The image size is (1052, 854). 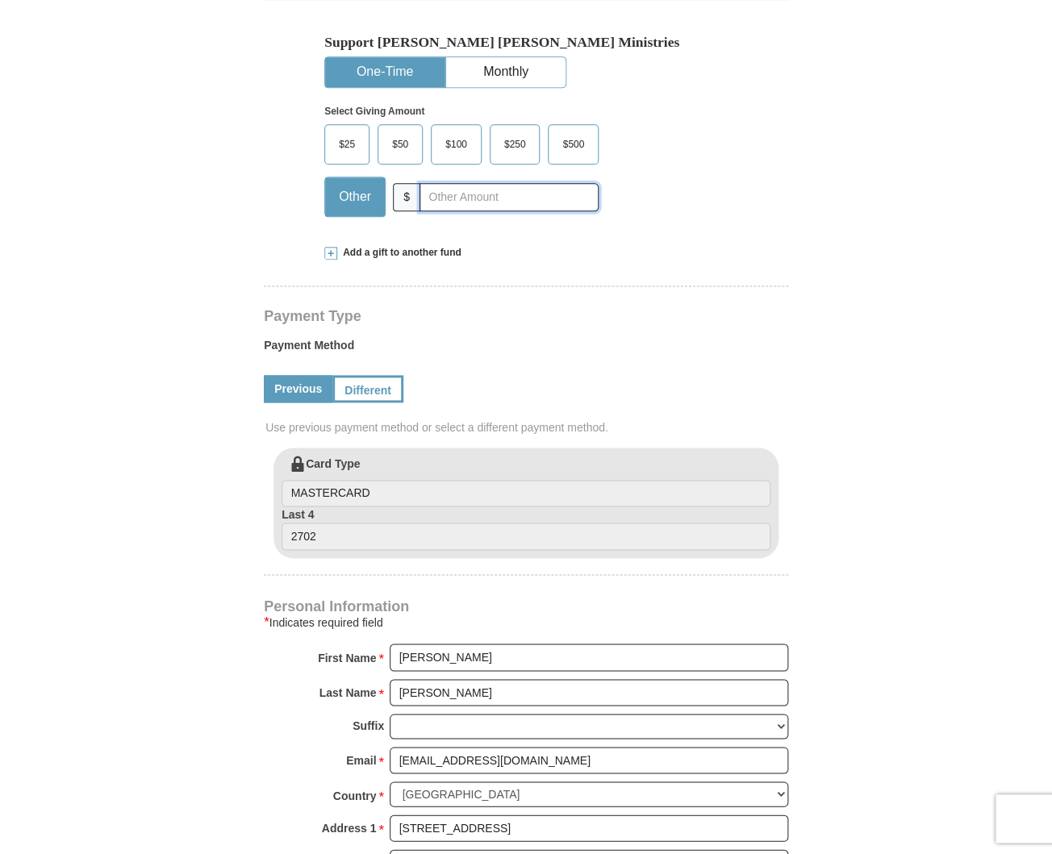 I want to click on strong: Select Giving Amount, so click(x=374, y=111).